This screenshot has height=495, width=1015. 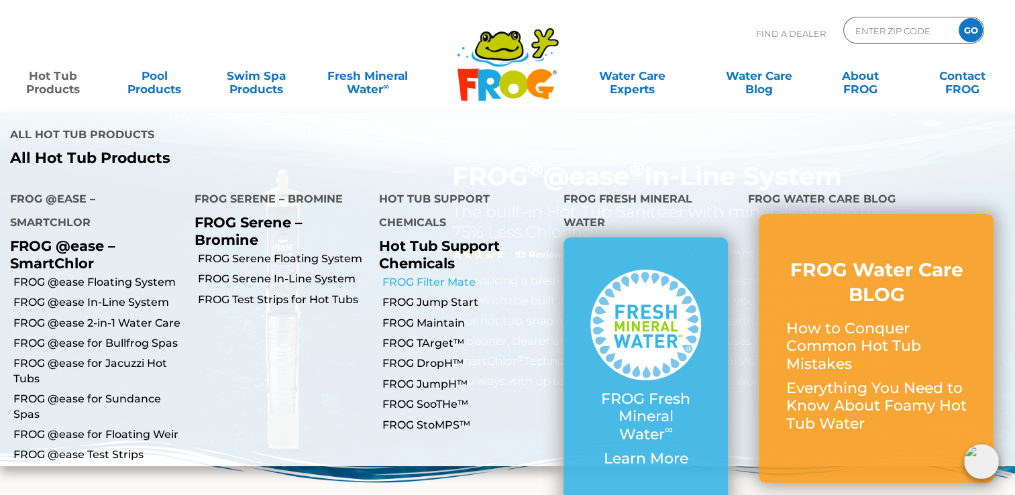 I want to click on a: Hot Tub Support Chemicals, so click(x=440, y=254).